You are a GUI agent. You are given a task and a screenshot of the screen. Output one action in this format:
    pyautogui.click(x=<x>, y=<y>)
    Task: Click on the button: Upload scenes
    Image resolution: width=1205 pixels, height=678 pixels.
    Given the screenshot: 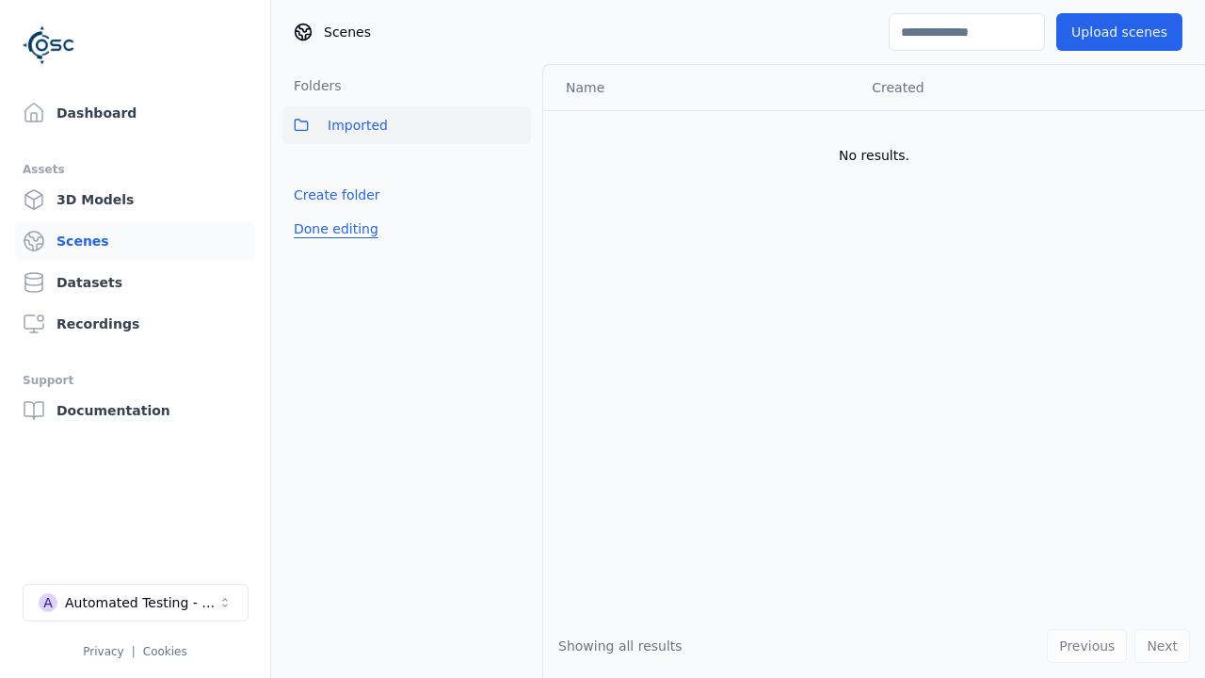 What is the action you would take?
    pyautogui.click(x=1119, y=32)
    